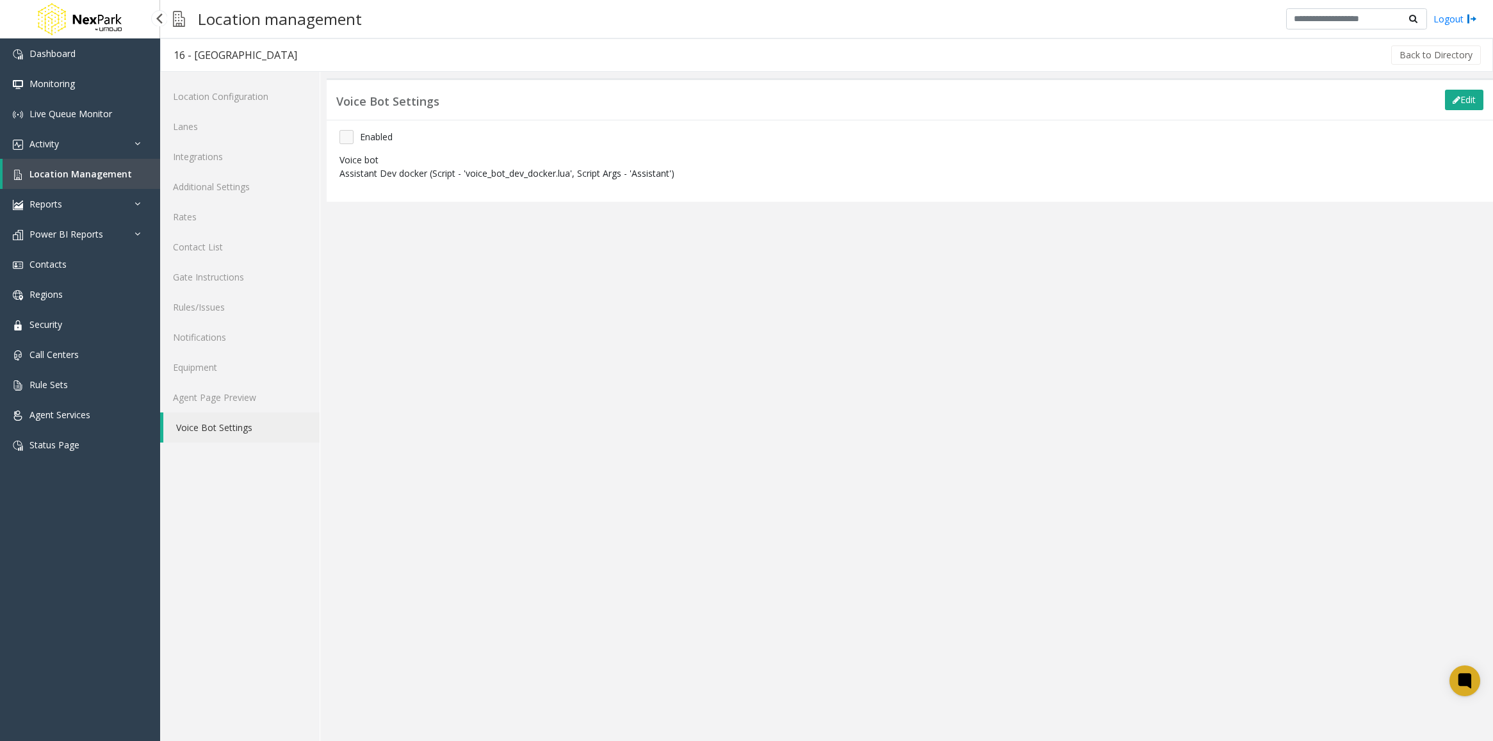  Describe the element at coordinates (523, 173) in the screenshot. I see `p: Assistant Dev docker (Script - 'voice_bot_dev_docker.lua', Script Args - 'Assistant')` at that location.